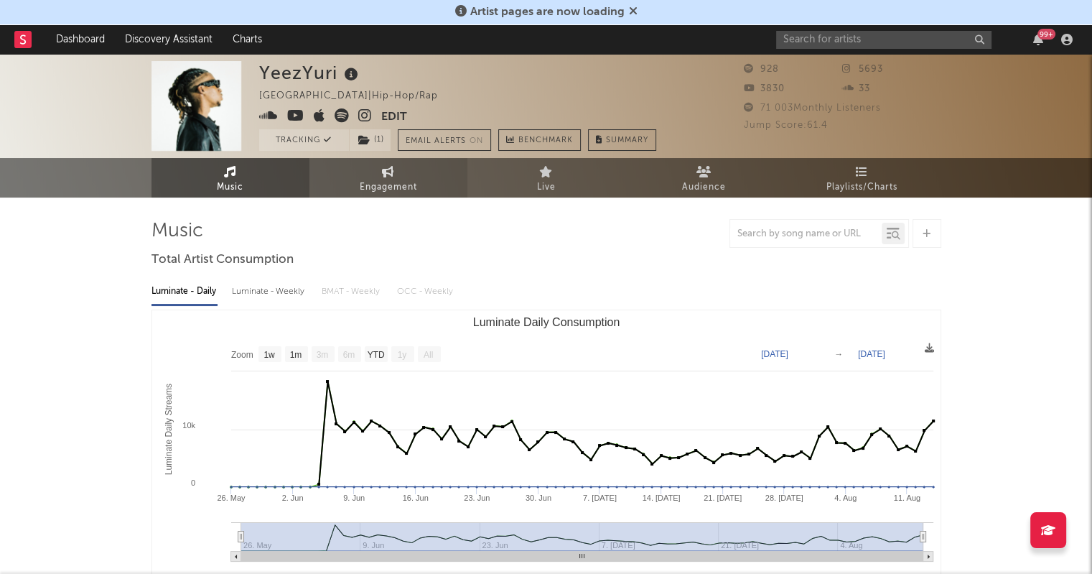 The image size is (1092, 574). Describe the element at coordinates (622, 140) in the screenshot. I see `button: Summary` at that location.